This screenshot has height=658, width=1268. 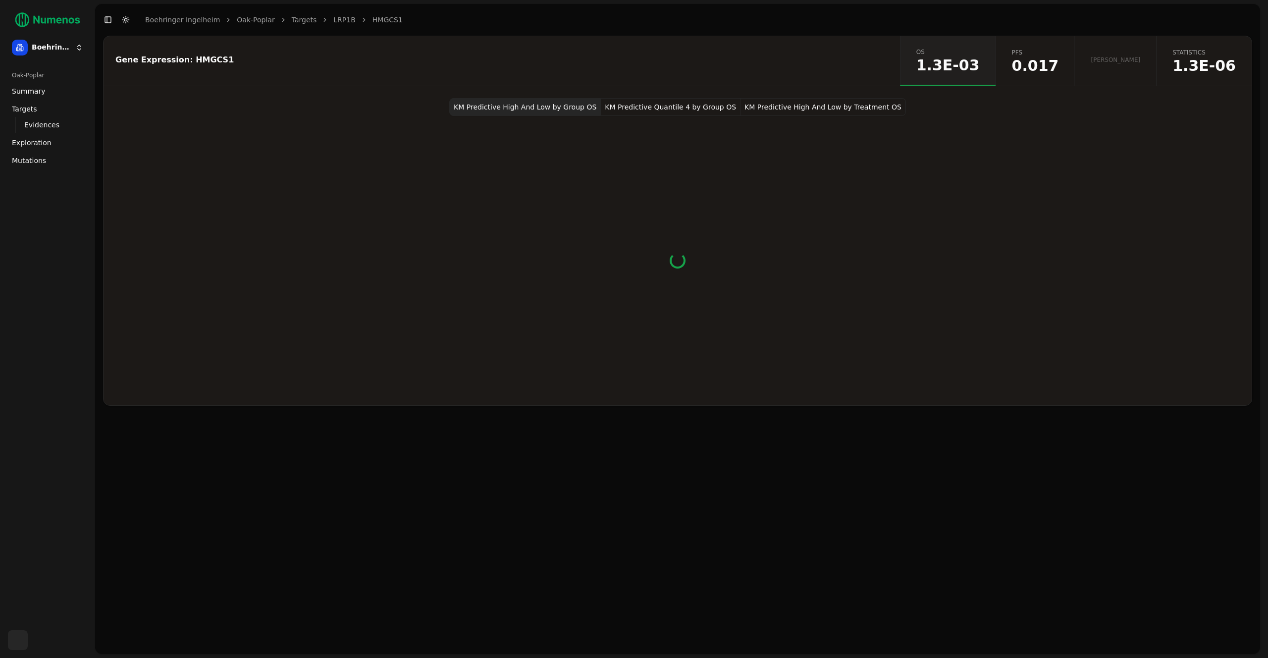 I want to click on span: Targets, so click(x=24, y=109).